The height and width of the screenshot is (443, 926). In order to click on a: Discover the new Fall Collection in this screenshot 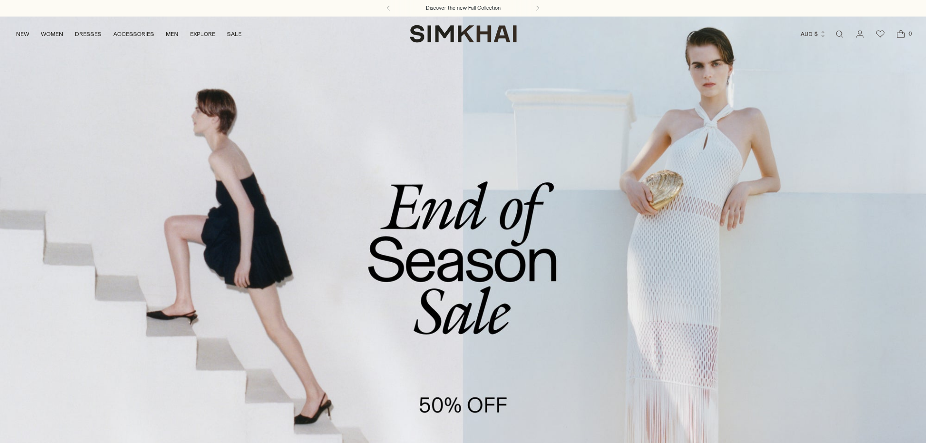, I will do `click(463, 8)`.